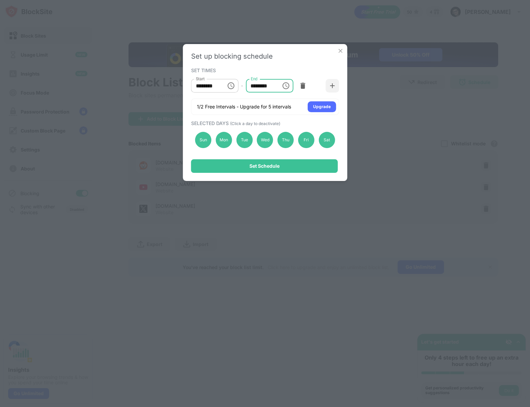  What do you see at coordinates (306, 140) in the screenshot?
I see `div: Fri` at bounding box center [306, 140].